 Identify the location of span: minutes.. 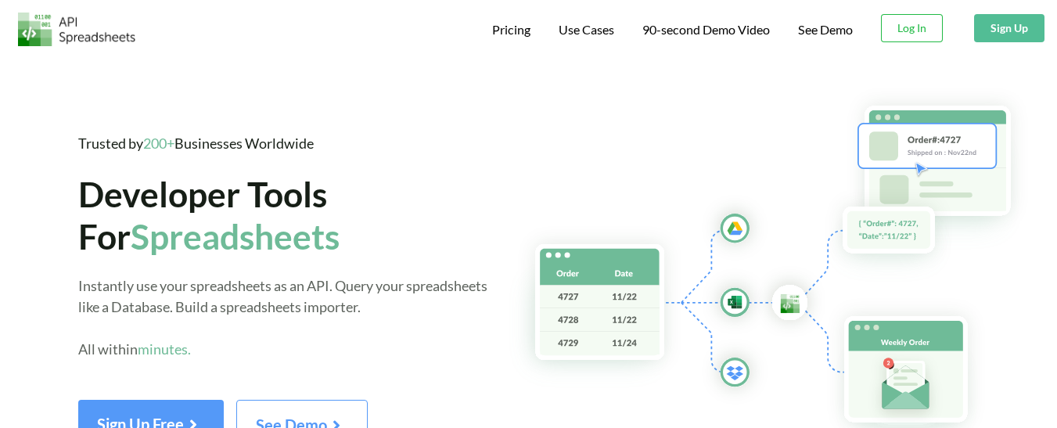
(164, 349).